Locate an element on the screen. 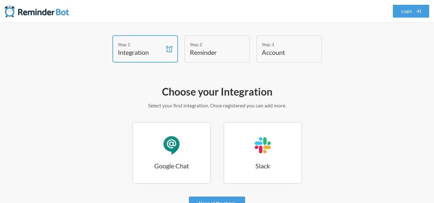 Image resolution: width=434 pixels, height=203 pixels. div: Step 2 is located at coordinates (212, 44).